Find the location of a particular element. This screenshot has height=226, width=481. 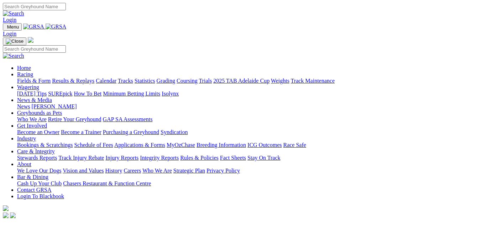

a: GAP SA Assessments is located at coordinates (128, 119).